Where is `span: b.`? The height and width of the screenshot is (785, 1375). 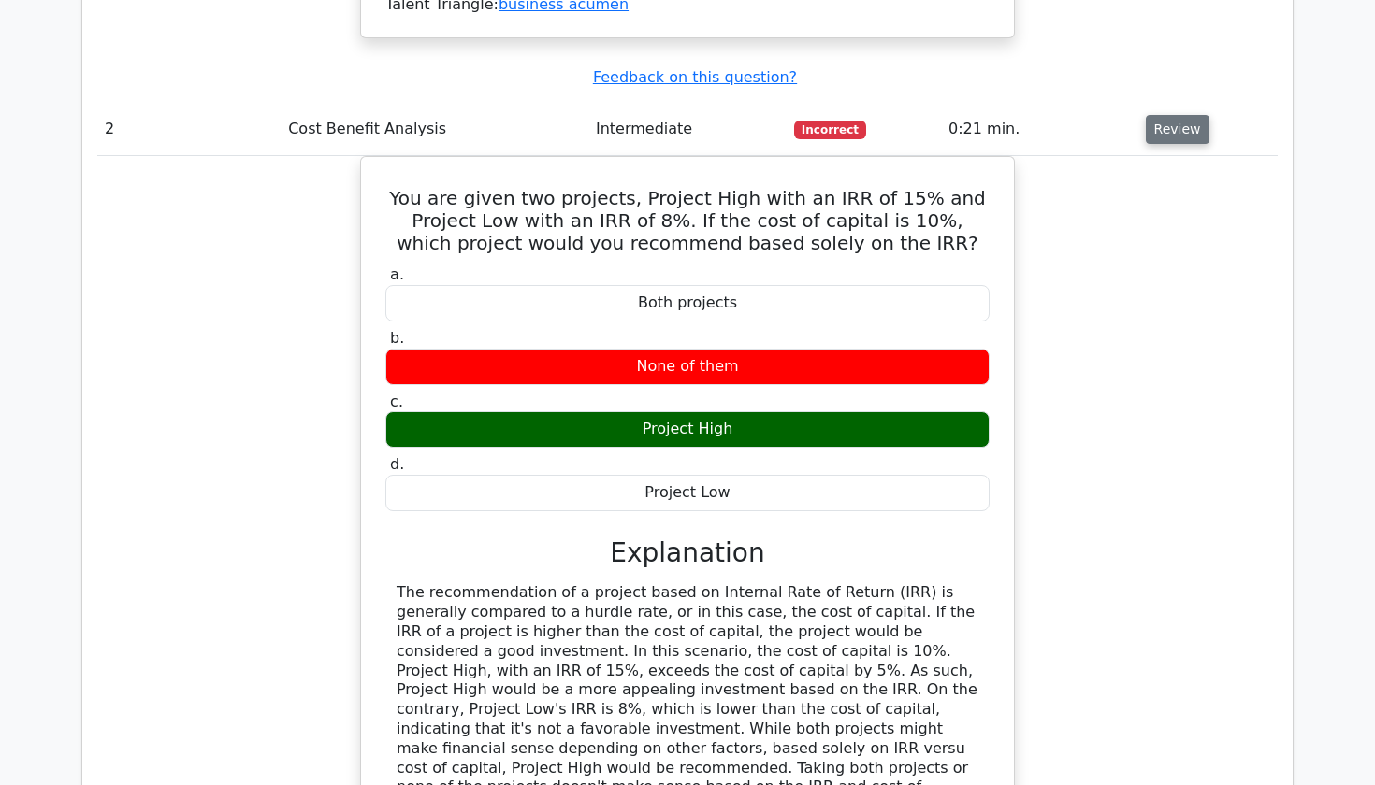 span: b. is located at coordinates (396, 338).